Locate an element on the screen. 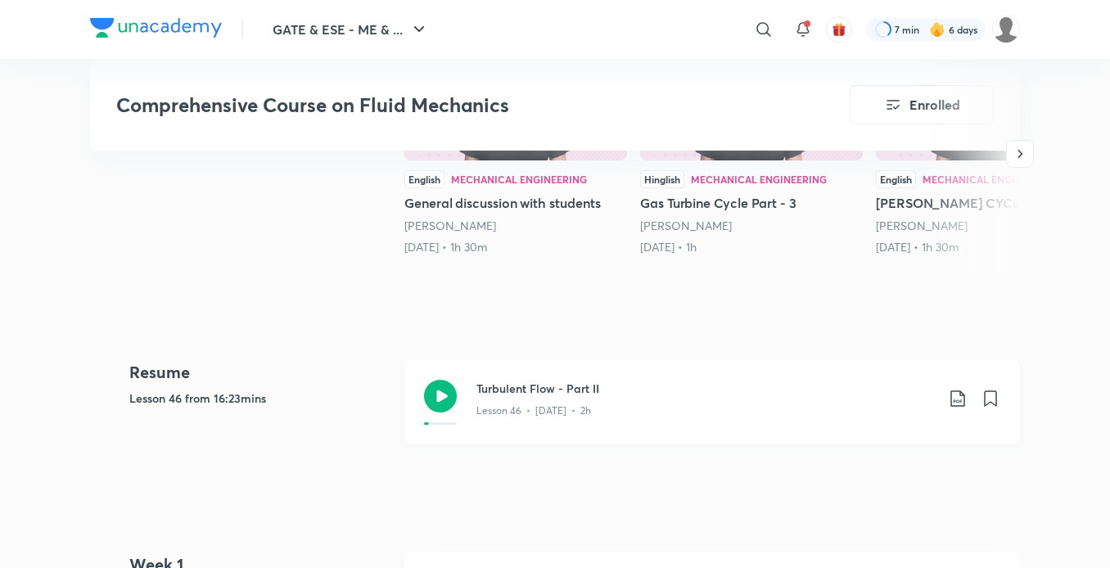 The image size is (1110, 568). button: GATE & ESE - ME & ... is located at coordinates (350, 29).